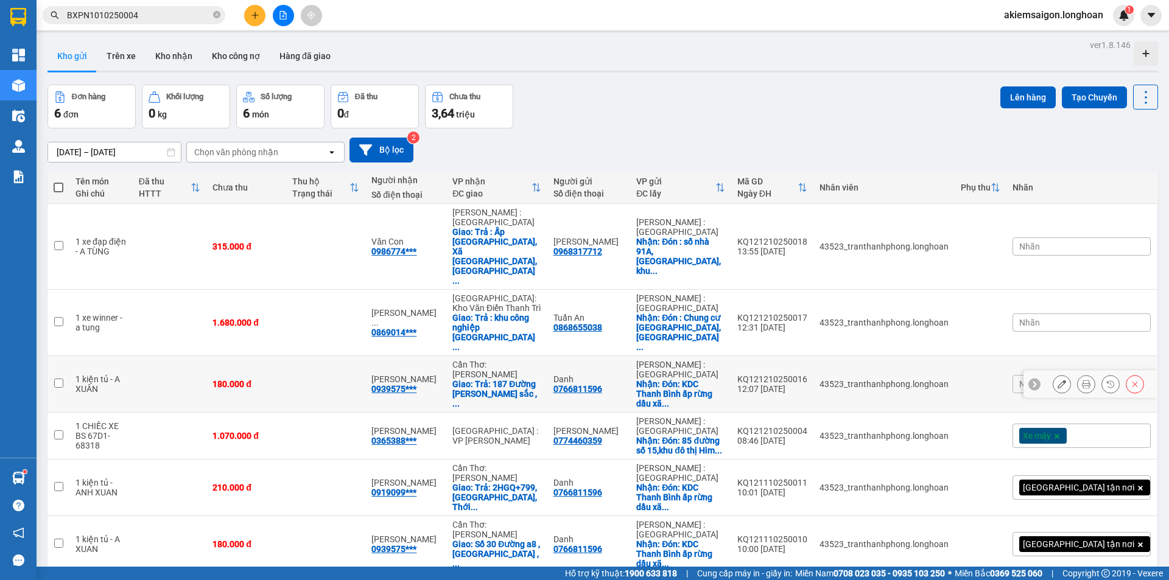 This screenshot has width=1169, height=580. I want to click on div: 1 kiện tủ - A XUÂN, so click(101, 384).